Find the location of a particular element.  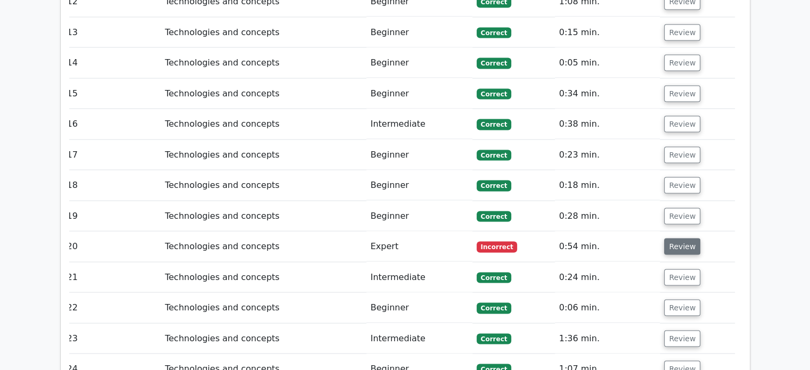

td: 16 is located at coordinates (112, 124).